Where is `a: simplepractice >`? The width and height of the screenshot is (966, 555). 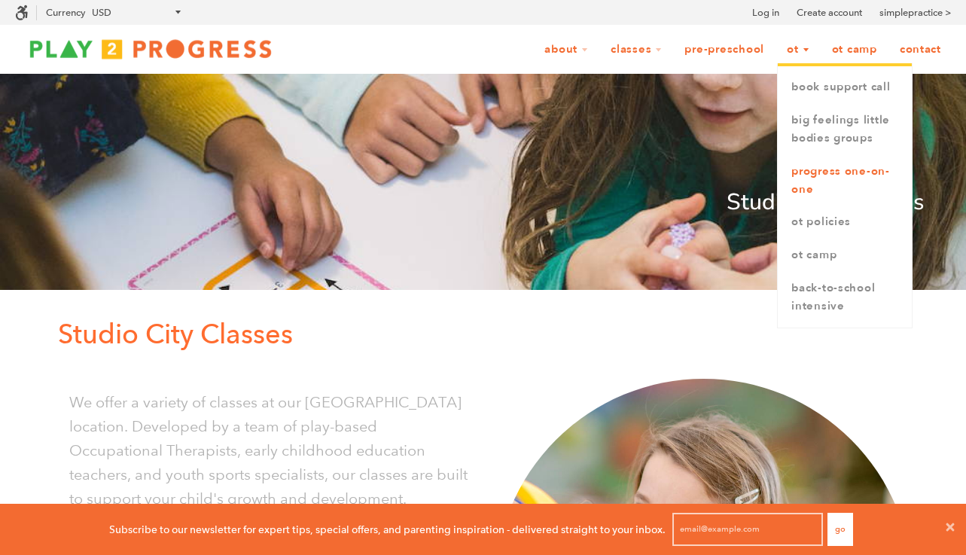 a: simplepractice > is located at coordinates (915, 13).